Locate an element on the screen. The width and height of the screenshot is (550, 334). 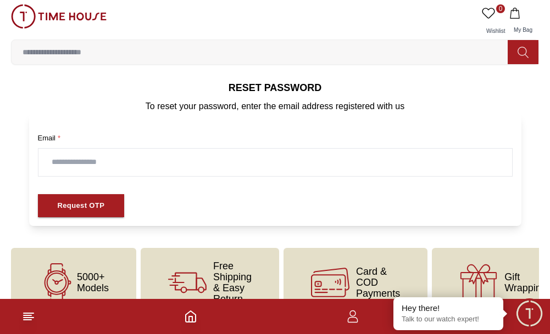
span: 5000+ Models is located at coordinates (93, 283).